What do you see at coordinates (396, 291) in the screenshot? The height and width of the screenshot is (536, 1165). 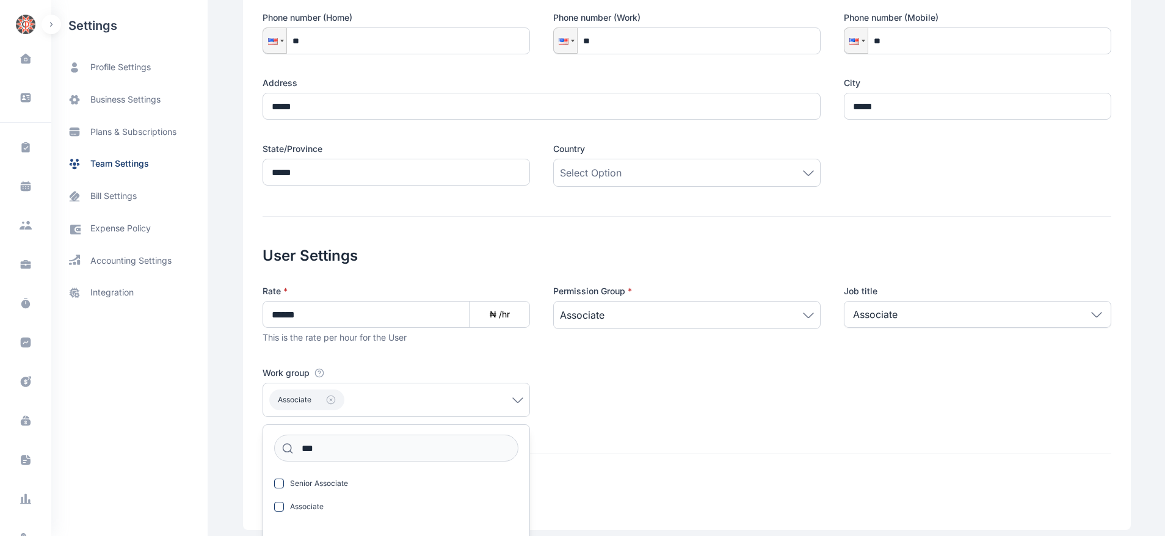 I see `label: Rate` at bounding box center [396, 291].